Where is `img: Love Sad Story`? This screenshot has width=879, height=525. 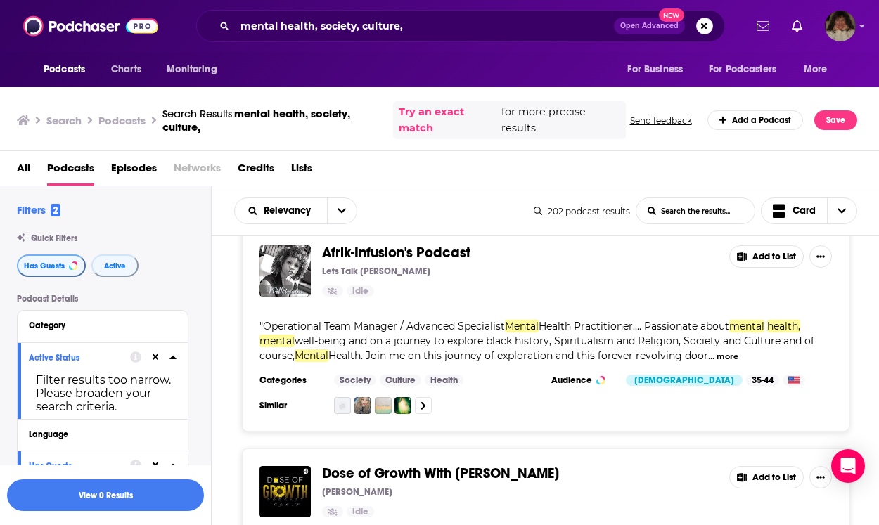 img: Love Sad Story is located at coordinates (403, 406).